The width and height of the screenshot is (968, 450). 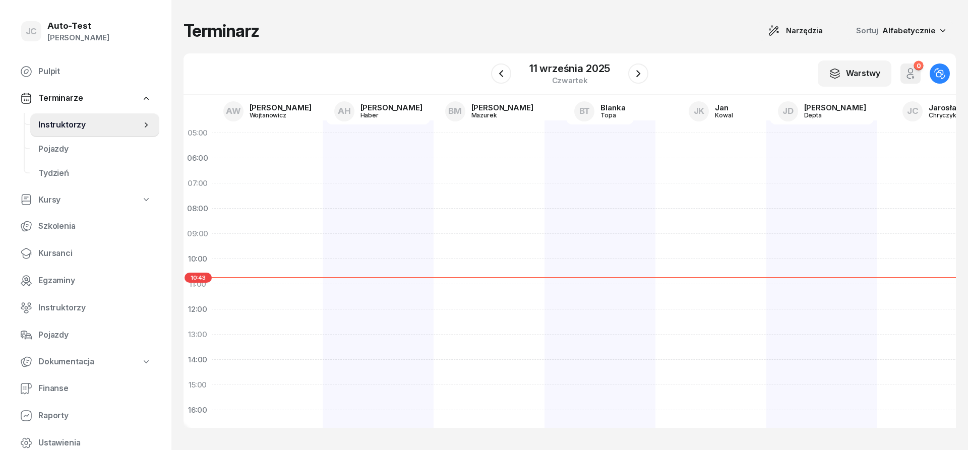 What do you see at coordinates (95, 254) in the screenshot?
I see `span: Kursanci` at bounding box center [95, 254].